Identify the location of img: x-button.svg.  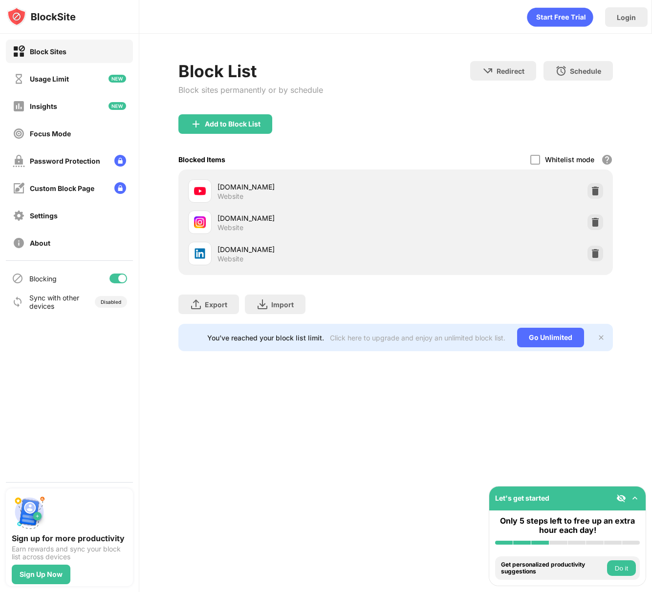
(601, 338).